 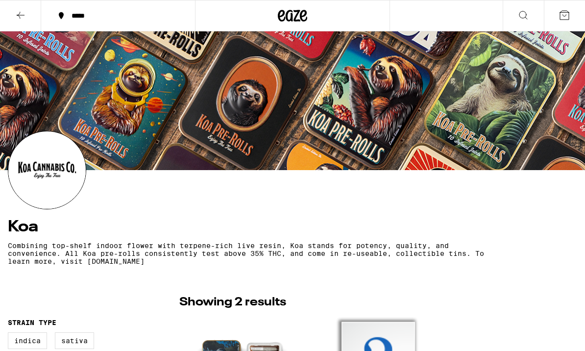 What do you see at coordinates (47, 170) in the screenshot?
I see `img: Koa logo` at bounding box center [47, 170].